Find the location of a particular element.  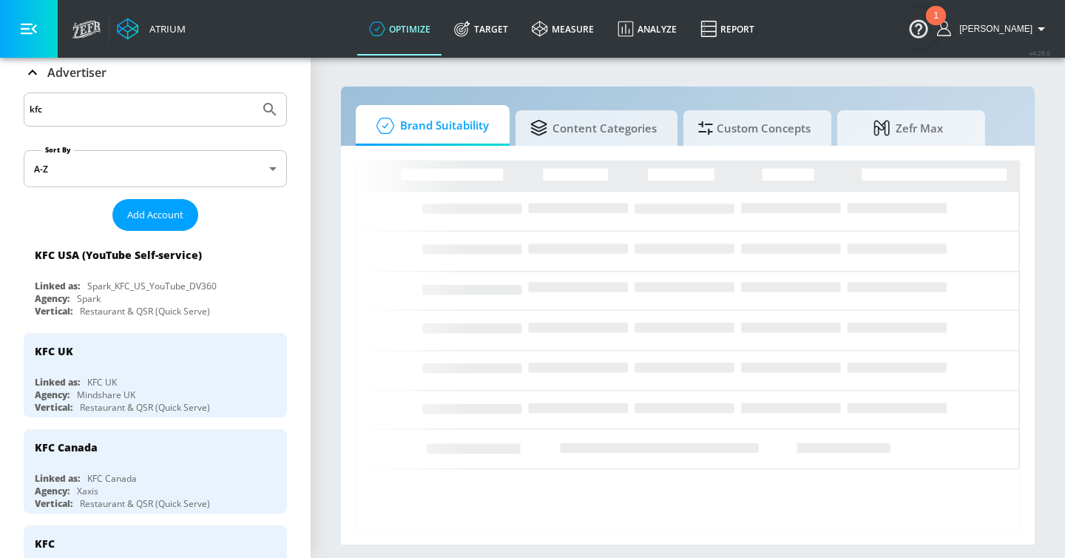

div: Xaxis is located at coordinates (87, 491).